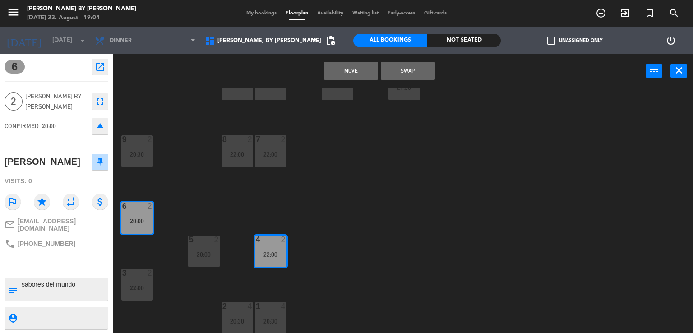  What do you see at coordinates (625, 13) in the screenshot?
I see `i: exit_to_app` at bounding box center [625, 13].